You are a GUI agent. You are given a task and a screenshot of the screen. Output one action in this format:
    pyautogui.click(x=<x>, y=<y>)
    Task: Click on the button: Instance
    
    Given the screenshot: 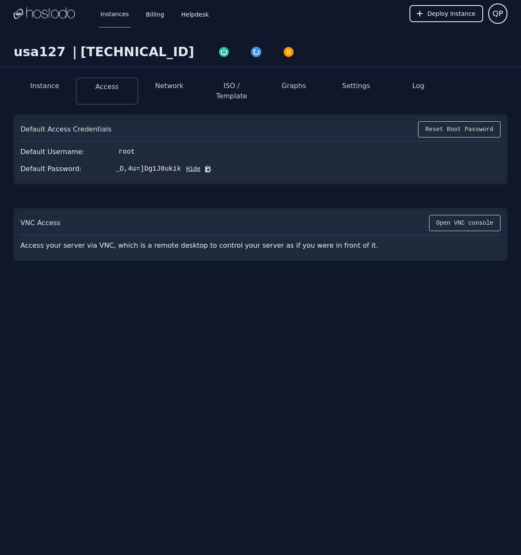 What is the action you would take?
    pyautogui.click(x=45, y=86)
    